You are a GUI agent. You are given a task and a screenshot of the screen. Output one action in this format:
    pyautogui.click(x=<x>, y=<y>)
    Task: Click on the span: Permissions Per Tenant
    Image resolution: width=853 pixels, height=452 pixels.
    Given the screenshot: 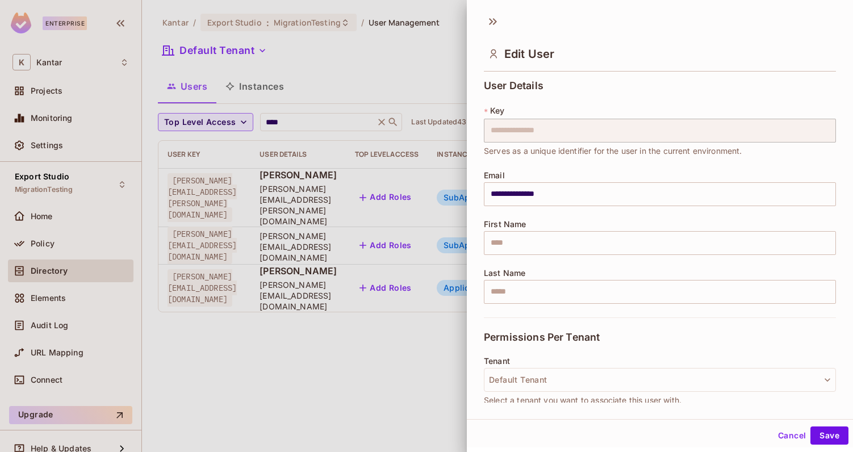 What is the action you would take?
    pyautogui.click(x=542, y=337)
    